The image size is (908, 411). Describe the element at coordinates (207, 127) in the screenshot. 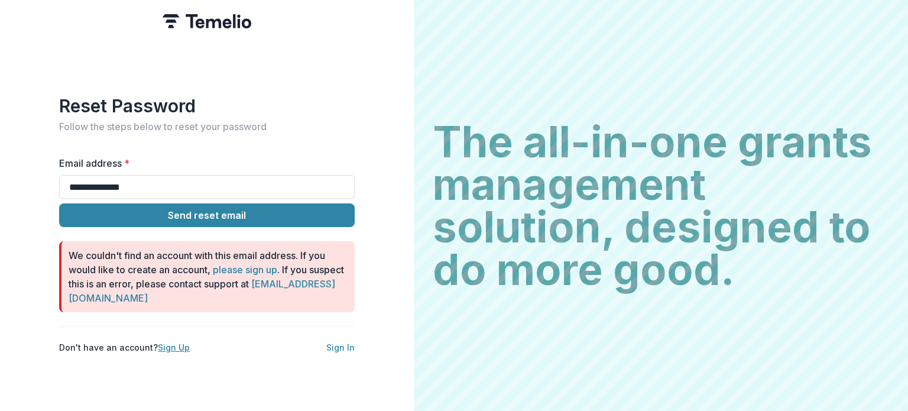

I see `h2: Follow the steps below to reset your password` at that location.